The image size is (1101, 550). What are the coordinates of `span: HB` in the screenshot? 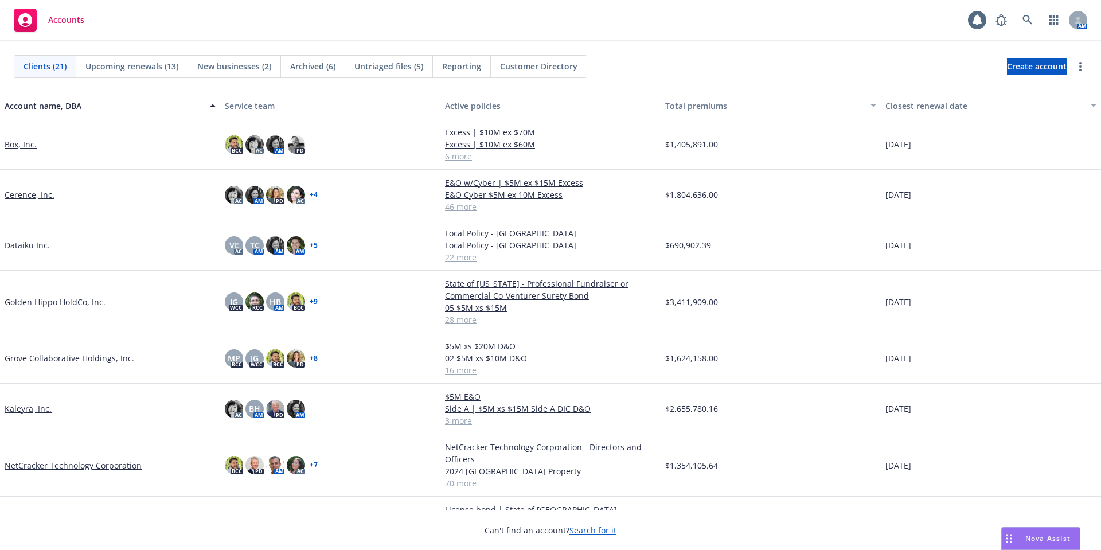 It's located at (275, 302).